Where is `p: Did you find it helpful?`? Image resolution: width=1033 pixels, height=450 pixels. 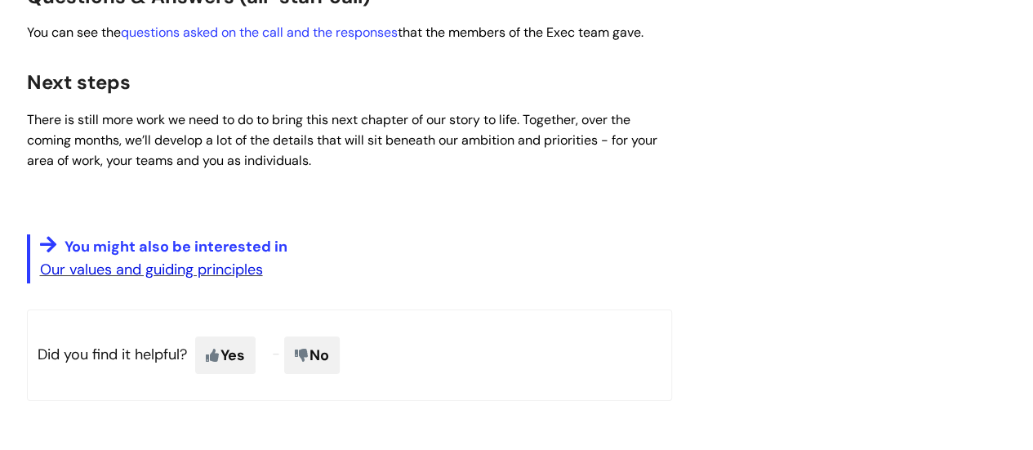
p: Did you find it helpful? is located at coordinates (350, 355).